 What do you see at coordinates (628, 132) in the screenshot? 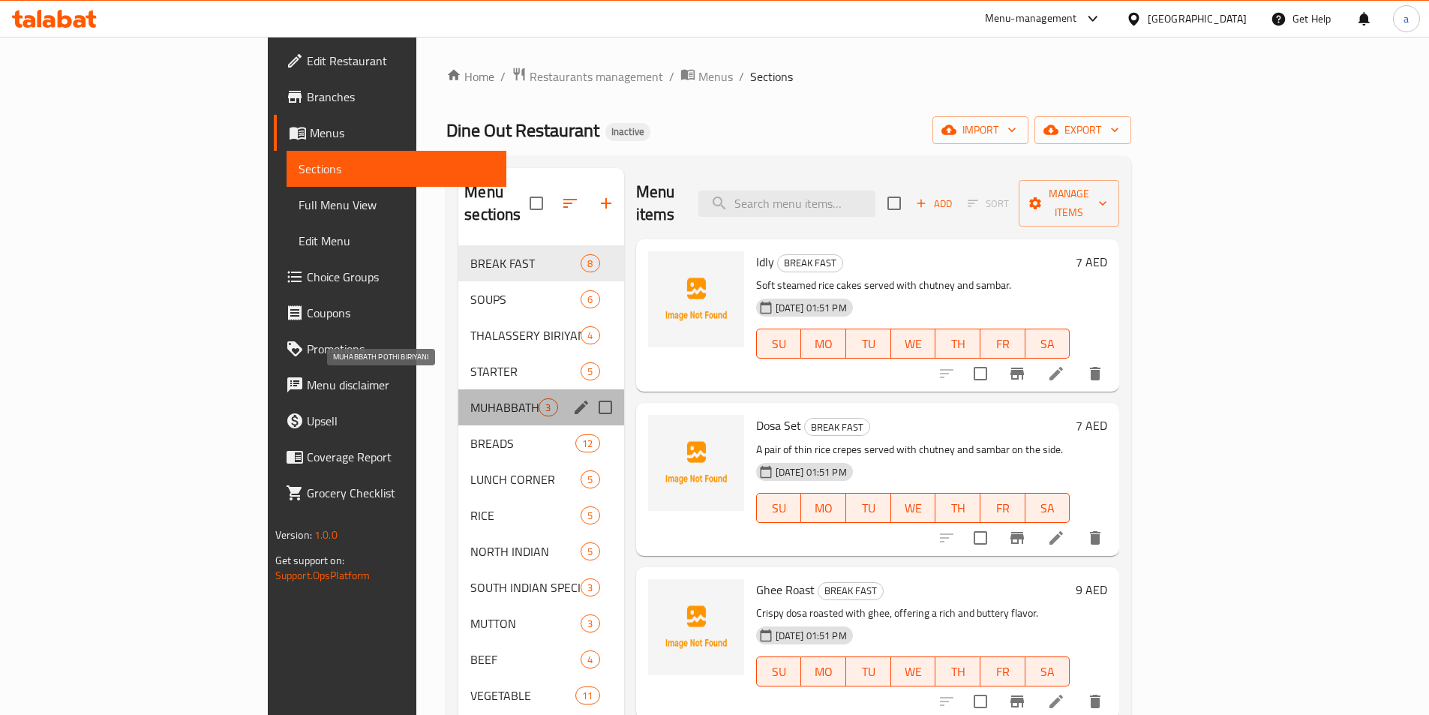
I see `div: Inactive` at bounding box center [628, 132].